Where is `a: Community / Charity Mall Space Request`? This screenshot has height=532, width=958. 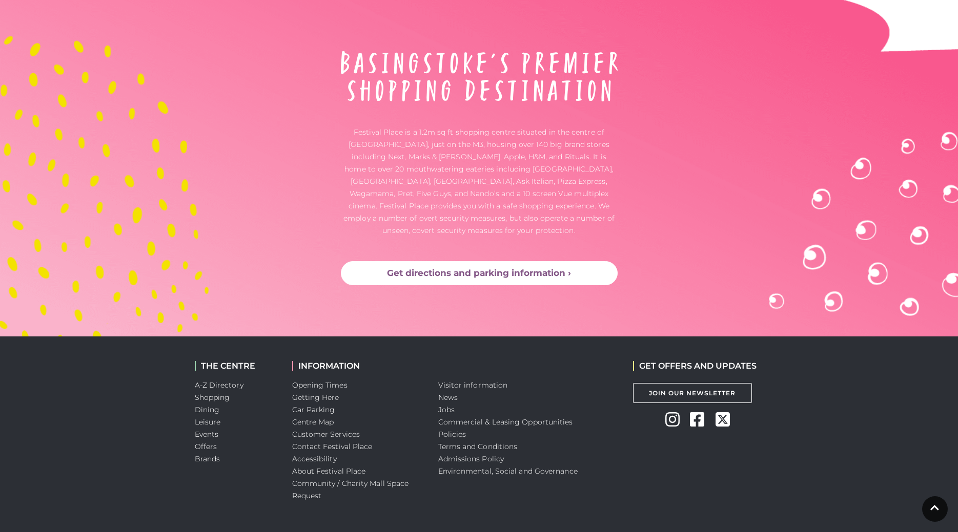 a: Community / Charity Mall Space Request is located at coordinates (350, 490).